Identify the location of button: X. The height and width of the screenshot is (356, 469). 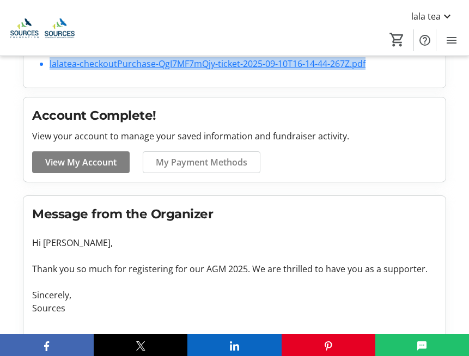
(141, 345).